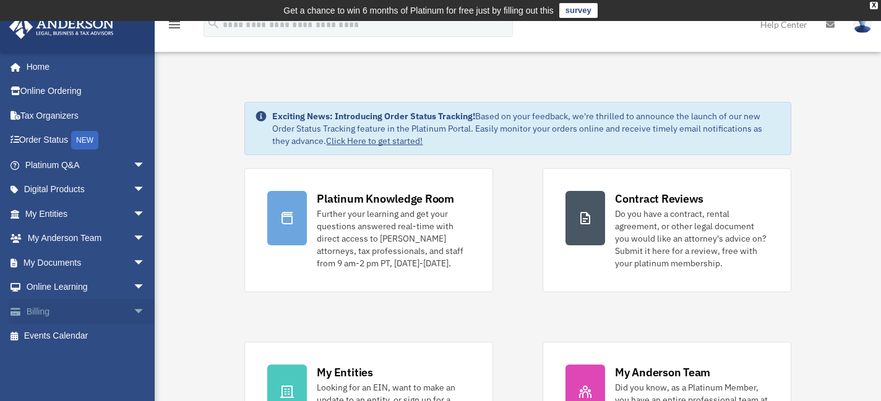 This screenshot has height=401, width=881. Describe the element at coordinates (345, 372) in the screenshot. I see `div: My Entities` at that location.